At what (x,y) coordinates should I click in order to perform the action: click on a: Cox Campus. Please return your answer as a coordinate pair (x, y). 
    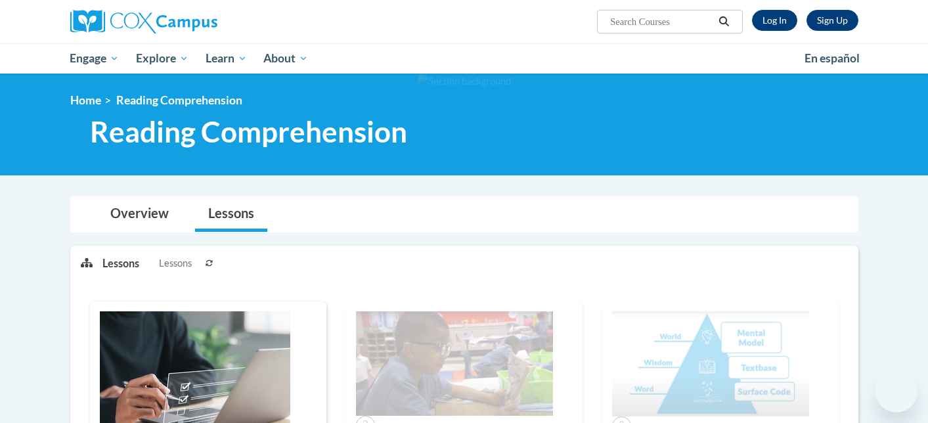
    Looking at the image, I should click on (195, 22).